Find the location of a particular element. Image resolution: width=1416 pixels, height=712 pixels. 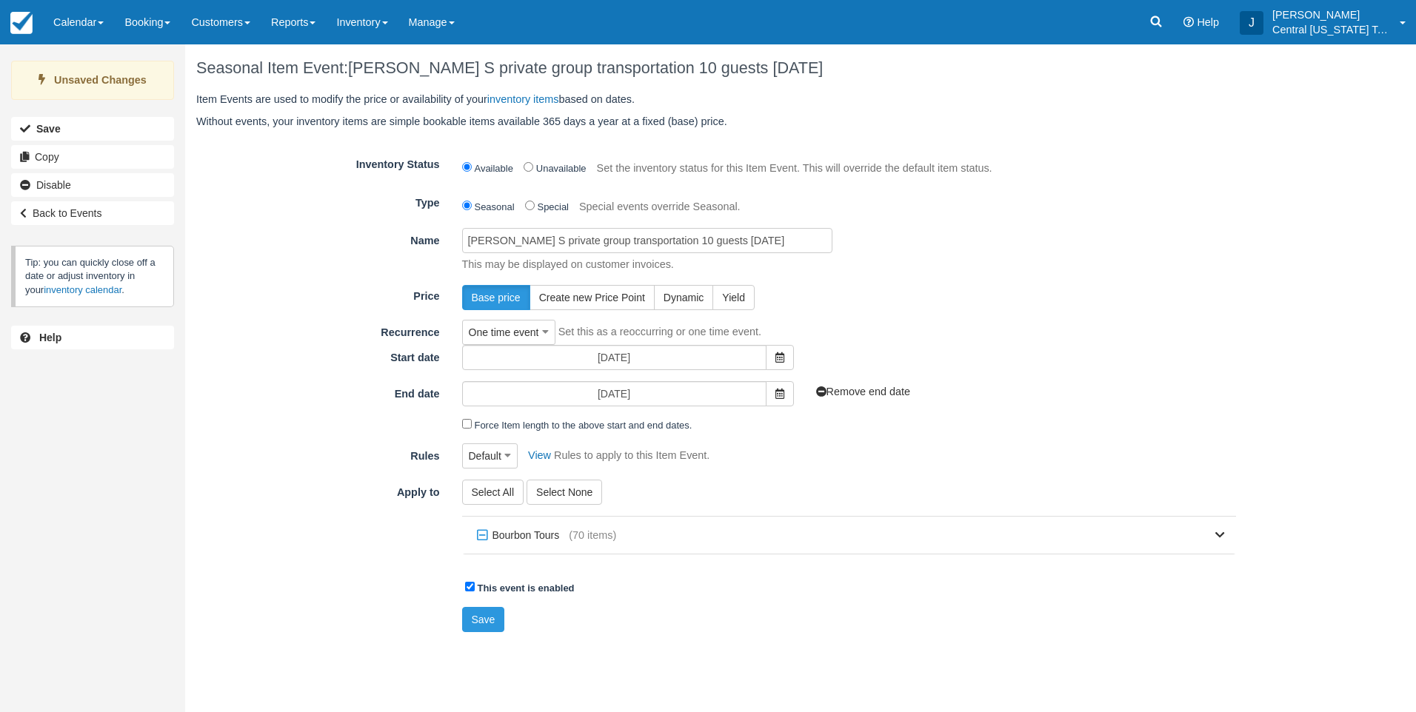

button: Select None is located at coordinates (564, 492).